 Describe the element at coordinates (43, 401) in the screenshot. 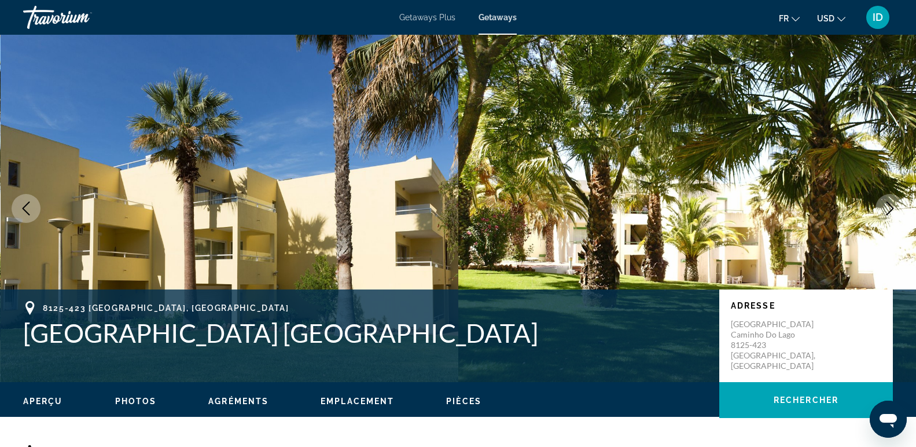

I see `span: Aperçu` at that location.